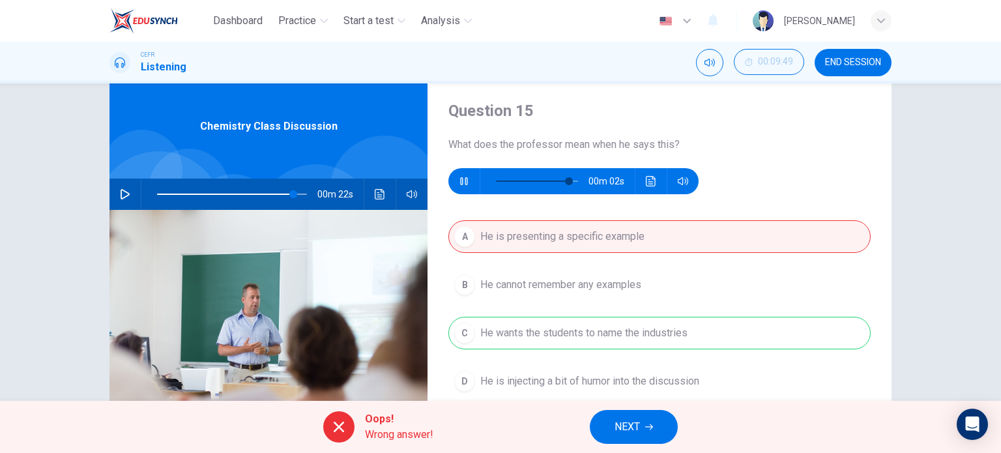  I want to click on span: 00m 02s, so click(612, 181).